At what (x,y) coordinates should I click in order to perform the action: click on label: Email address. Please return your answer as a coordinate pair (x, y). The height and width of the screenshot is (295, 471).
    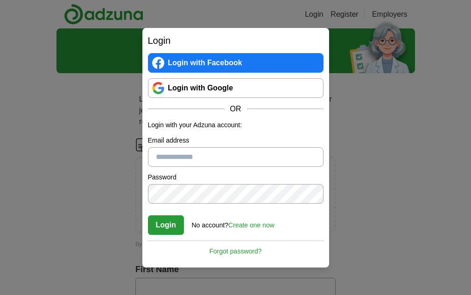
    Looking at the image, I should click on (236, 140).